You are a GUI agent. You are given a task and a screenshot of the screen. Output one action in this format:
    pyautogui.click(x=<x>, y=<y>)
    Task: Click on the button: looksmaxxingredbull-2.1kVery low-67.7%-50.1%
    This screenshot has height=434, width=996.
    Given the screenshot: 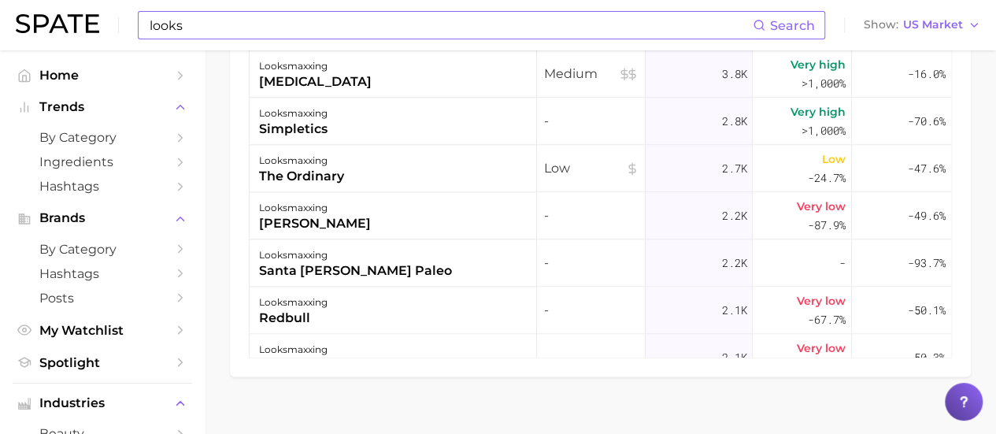 What is the action you would take?
    pyautogui.click(x=600, y=310)
    